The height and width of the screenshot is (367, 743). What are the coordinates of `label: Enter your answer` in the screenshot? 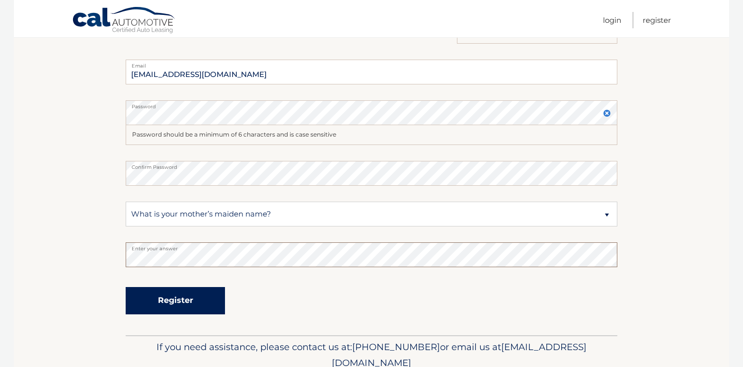 It's located at (372, 246).